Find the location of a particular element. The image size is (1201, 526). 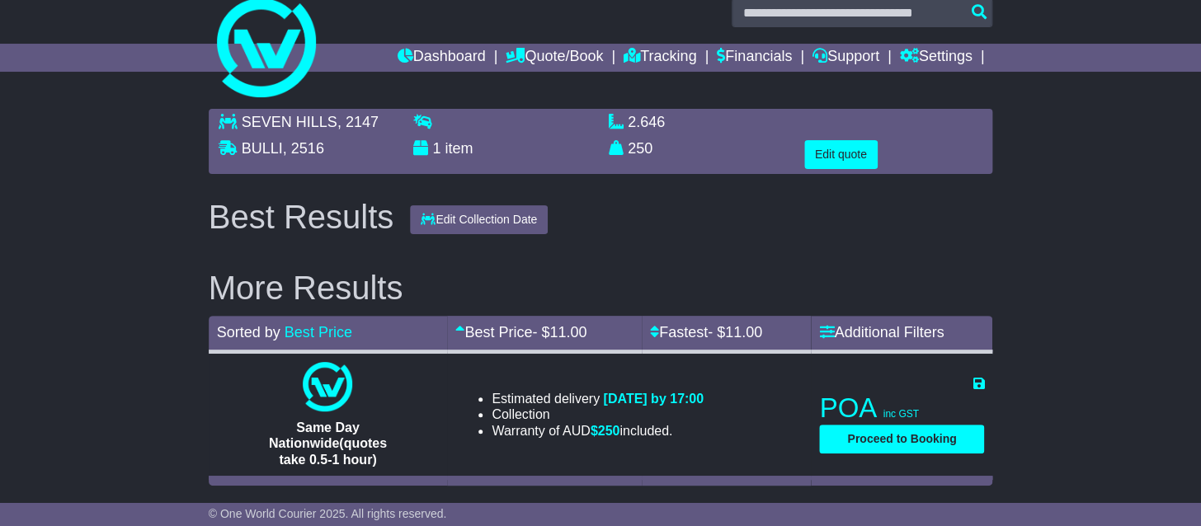

a: Additional Filters is located at coordinates (881, 332).